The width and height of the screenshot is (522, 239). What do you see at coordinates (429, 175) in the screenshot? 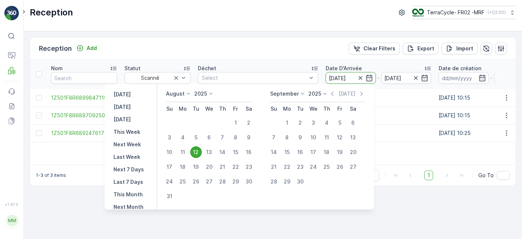
I see `span: 1` at bounding box center [429, 175].